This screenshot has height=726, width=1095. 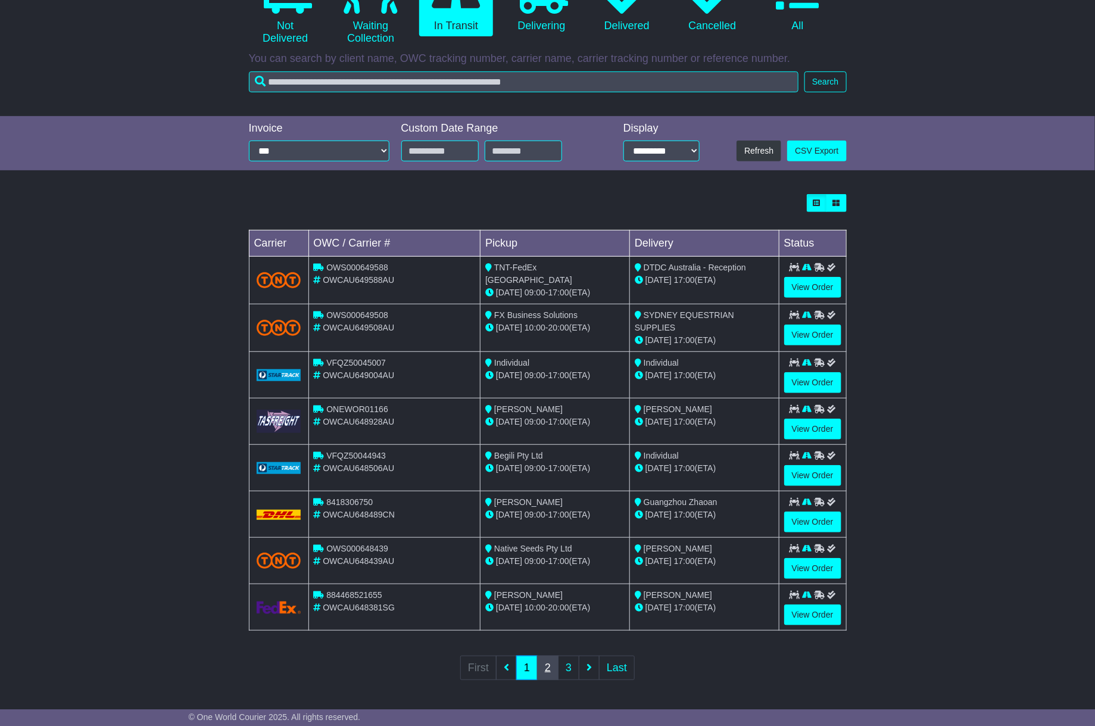 What do you see at coordinates (548, 59) in the screenshot?
I see `p: You can search by client name, OWC tracking number, carrier name, carrier tracking number or refe...` at bounding box center [548, 59].